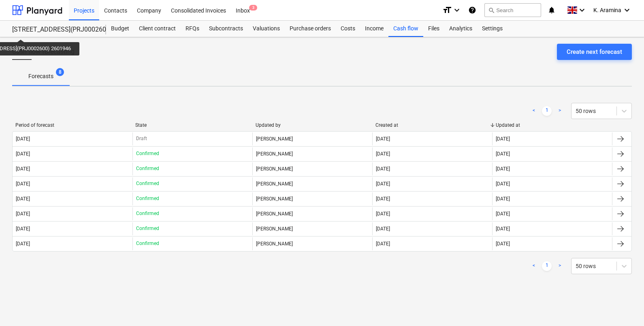 Image resolution: width=644 pixels, height=326 pixels. What do you see at coordinates (491, 10) in the screenshot?
I see `span: search` at bounding box center [491, 10].